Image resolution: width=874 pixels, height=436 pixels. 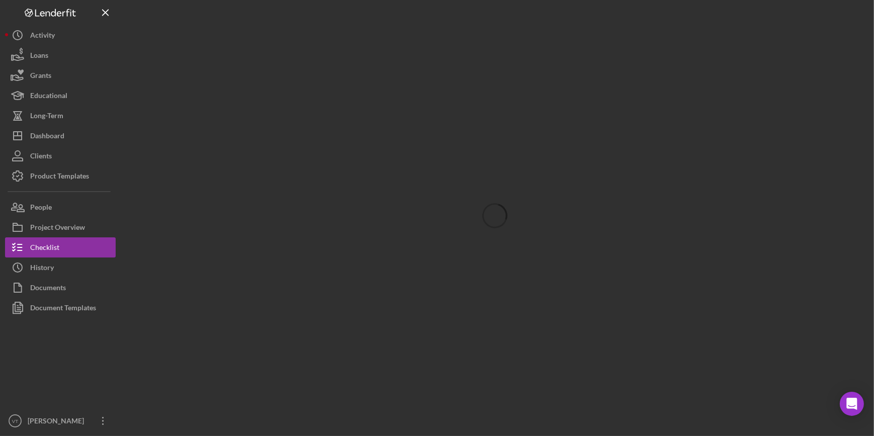 What do you see at coordinates (63, 309) in the screenshot?
I see `div: Document Templates` at bounding box center [63, 309].